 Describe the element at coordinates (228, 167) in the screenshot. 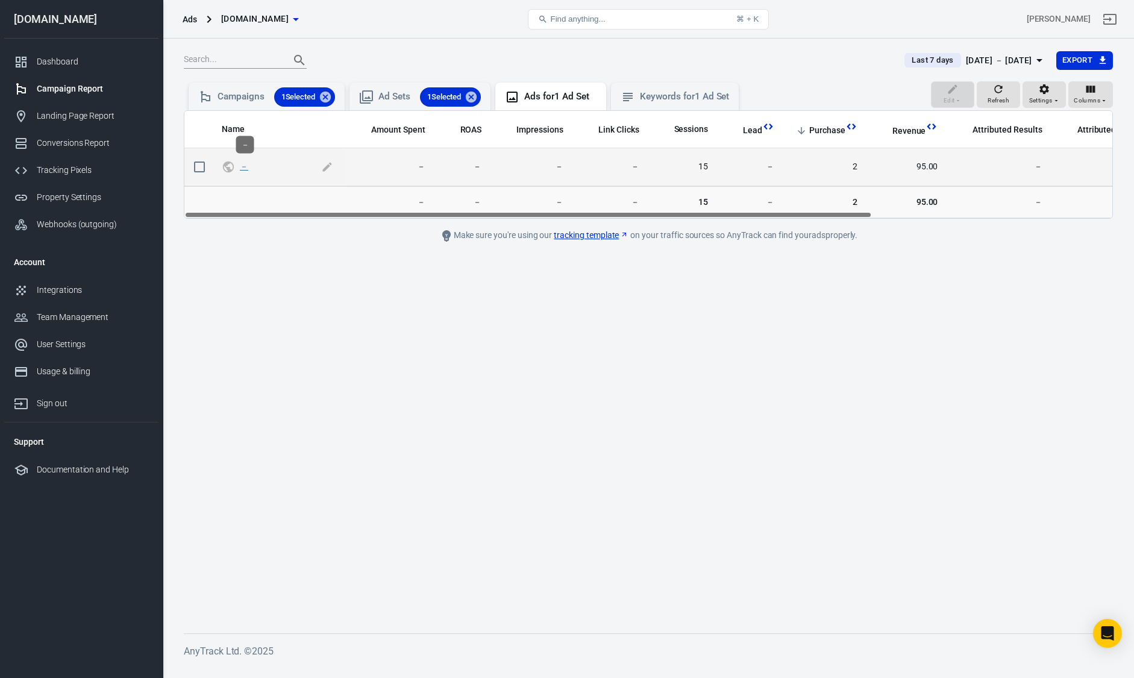

I see `svg: UTM & Web Traffic` at that location.